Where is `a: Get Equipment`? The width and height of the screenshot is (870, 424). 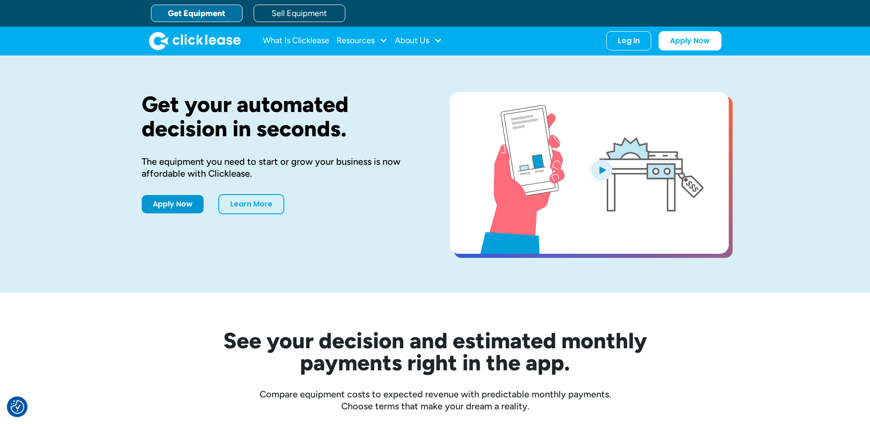
a: Get Equipment is located at coordinates (197, 13).